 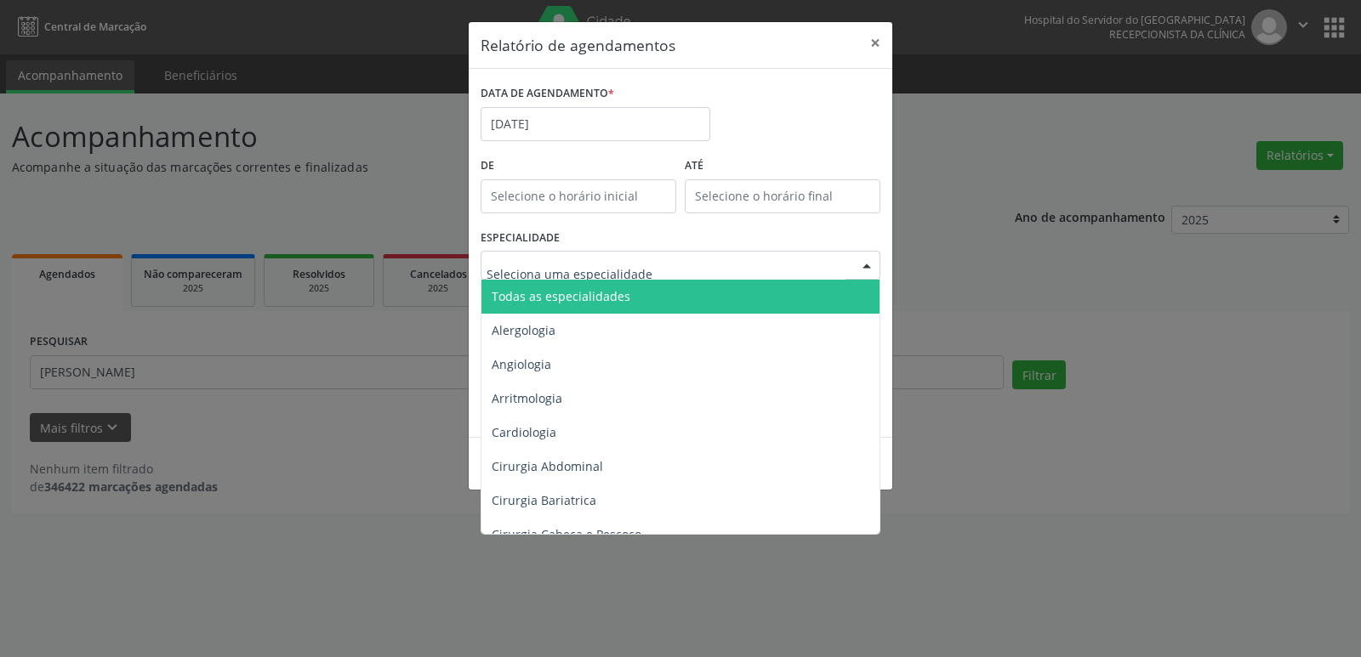 What do you see at coordinates (526, 398) in the screenshot?
I see `span: Arritmologia` at bounding box center [526, 398].